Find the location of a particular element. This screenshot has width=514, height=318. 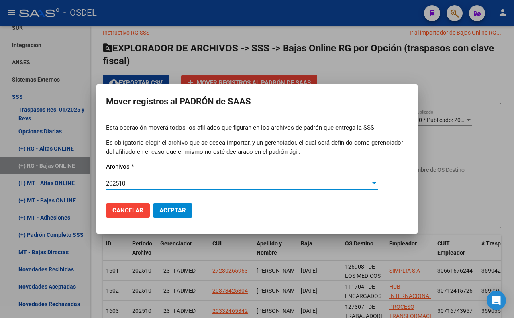

span: Cancelar is located at coordinates (128, 210).